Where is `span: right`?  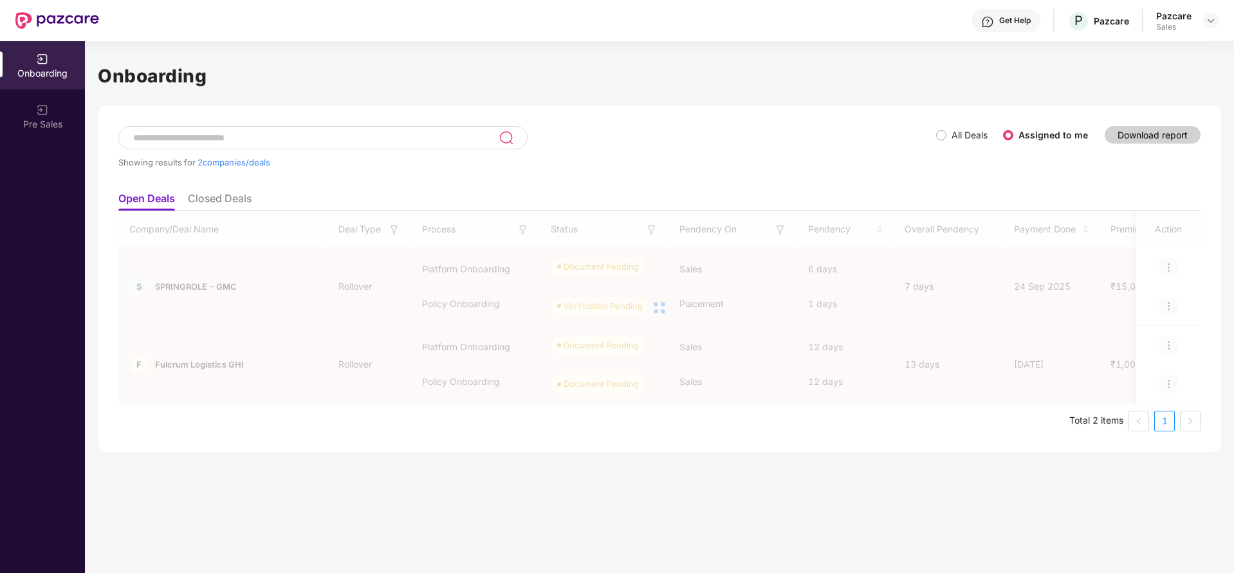
span: right is located at coordinates (1190, 421).